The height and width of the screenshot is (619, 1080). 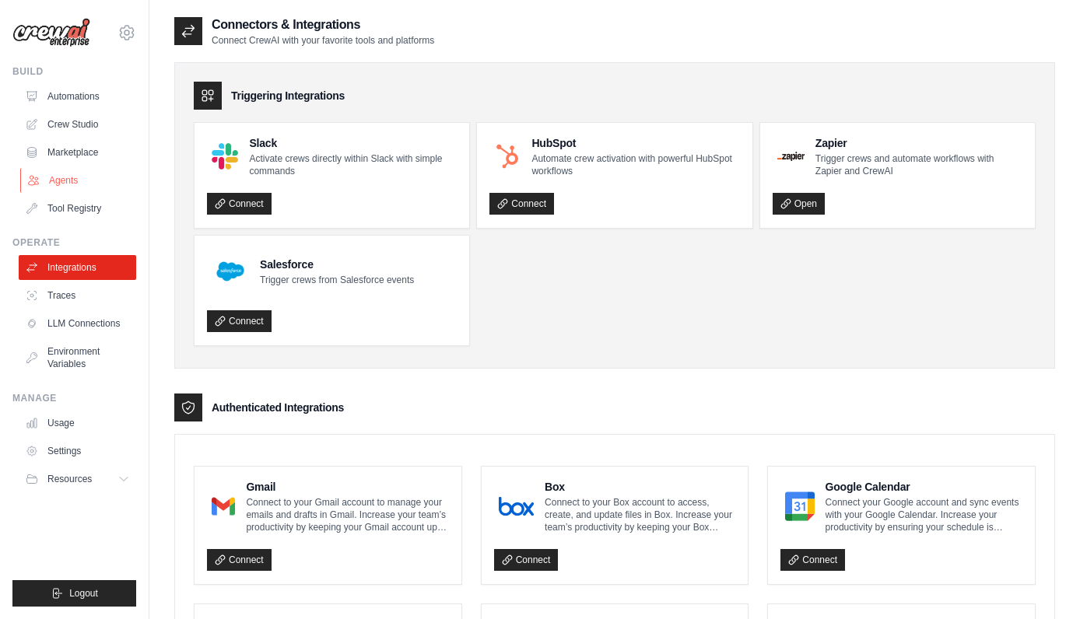 I want to click on h4: HubSpot, so click(x=635, y=143).